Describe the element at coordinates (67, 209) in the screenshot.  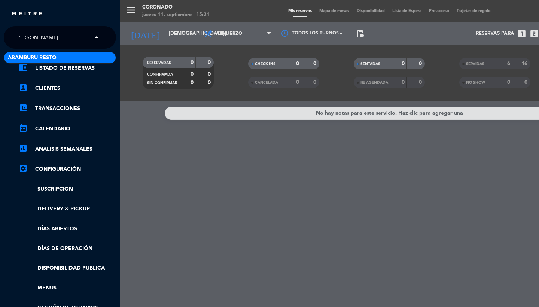
I see `a: Delivery & Pickup` at that location.